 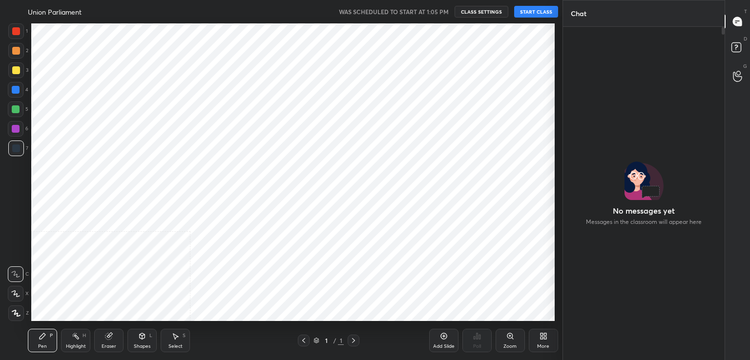 What do you see at coordinates (142, 346) in the screenshot?
I see `div: Shapes` at bounding box center [142, 346].